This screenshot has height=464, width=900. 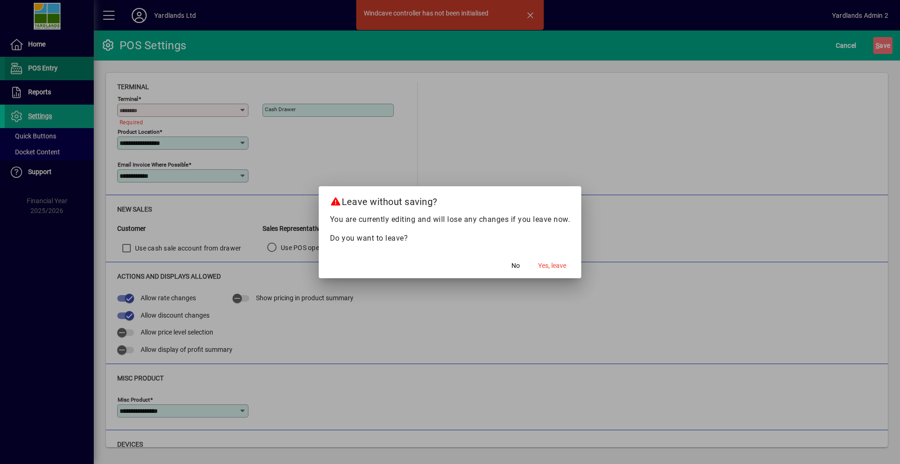 What do you see at coordinates (552, 266) in the screenshot?
I see `button: Yes, leave` at bounding box center [552, 266].